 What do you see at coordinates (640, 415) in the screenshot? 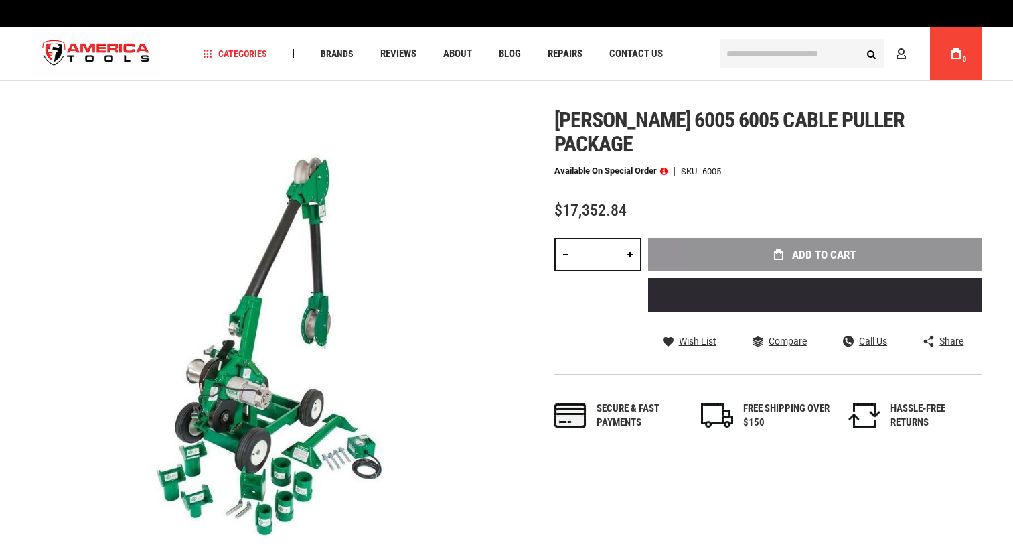
I see `div: Secure & fast payments` at bounding box center [640, 415].